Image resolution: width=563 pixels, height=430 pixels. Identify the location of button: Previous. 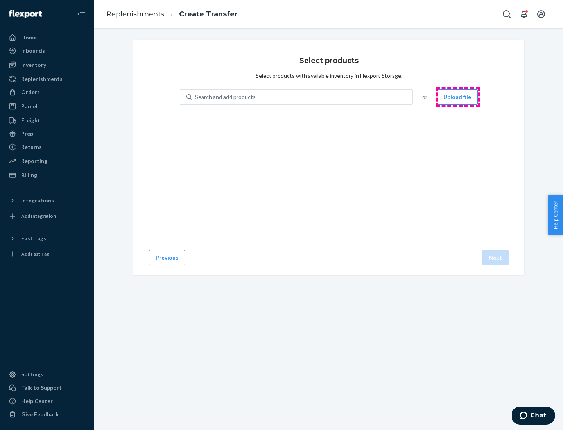
(167, 258).